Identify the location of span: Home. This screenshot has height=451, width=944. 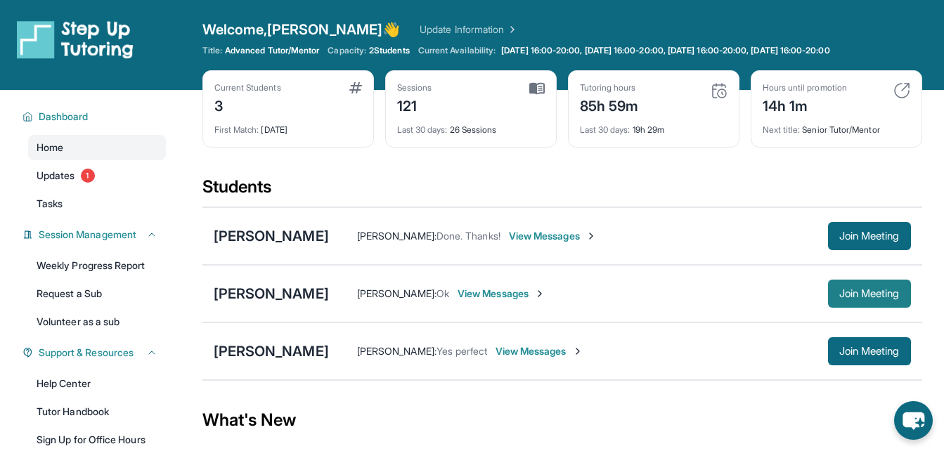
(50, 148).